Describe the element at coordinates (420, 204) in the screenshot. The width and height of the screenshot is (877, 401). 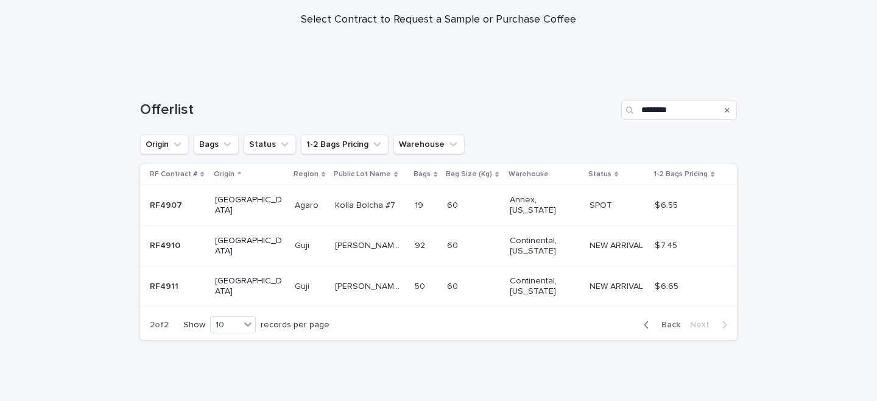
I see `p: 19` at that location.